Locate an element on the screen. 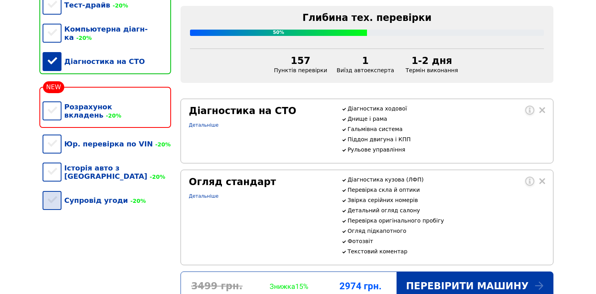  p: Перевірка скла й оптики is located at coordinates (446, 190).